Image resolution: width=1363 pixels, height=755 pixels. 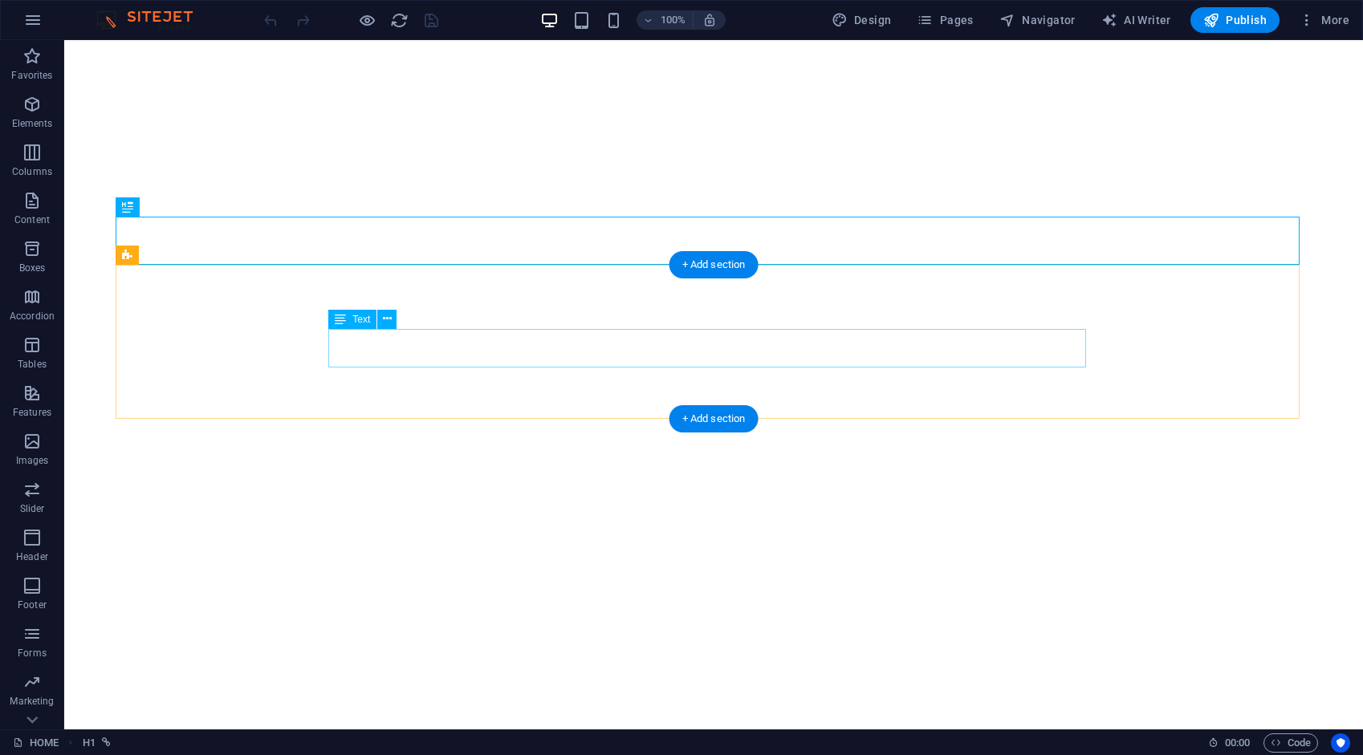 I want to click on button: 100%, so click(x=665, y=20).